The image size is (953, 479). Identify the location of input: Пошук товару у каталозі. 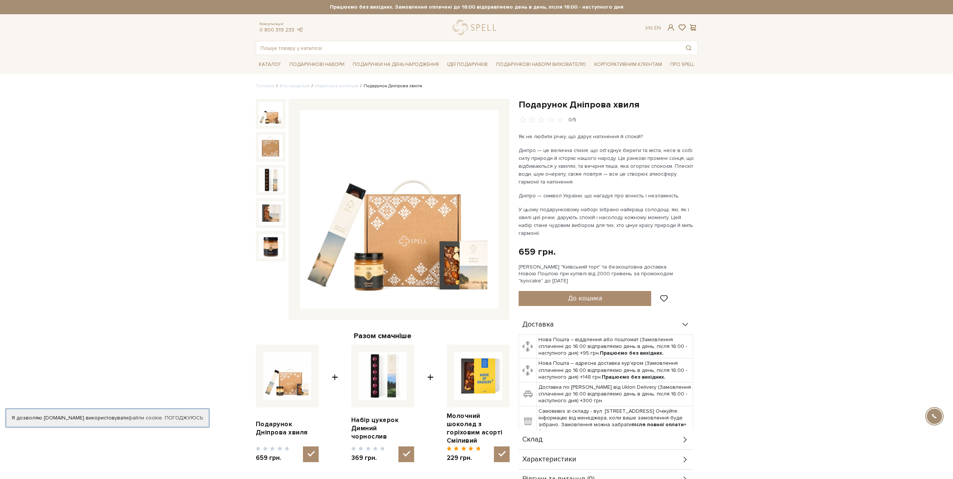
(468, 48).